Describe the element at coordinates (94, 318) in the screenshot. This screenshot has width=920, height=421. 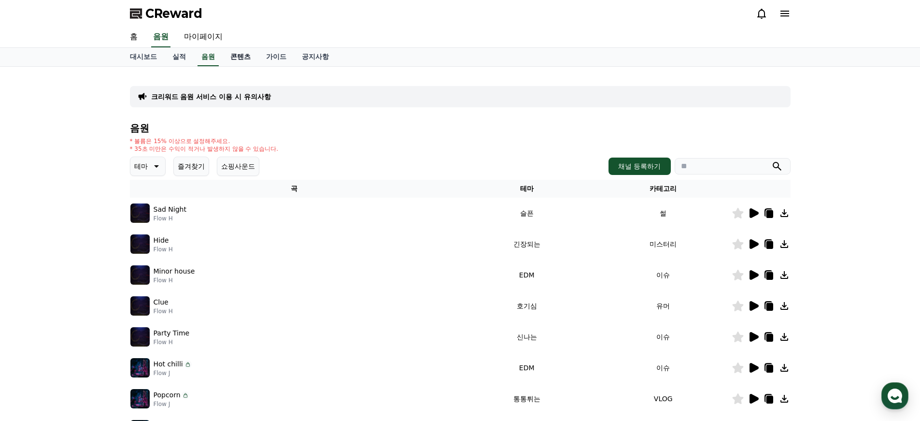
I see `a: 대화` at that location.